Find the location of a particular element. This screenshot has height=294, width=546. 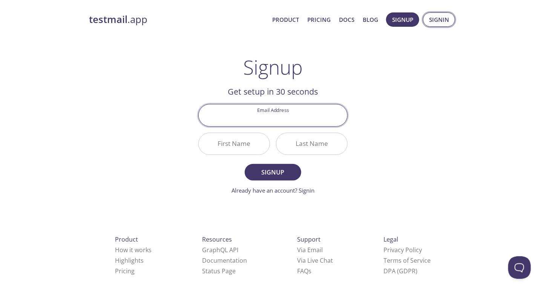

a: Terms of Service is located at coordinates (407, 260).